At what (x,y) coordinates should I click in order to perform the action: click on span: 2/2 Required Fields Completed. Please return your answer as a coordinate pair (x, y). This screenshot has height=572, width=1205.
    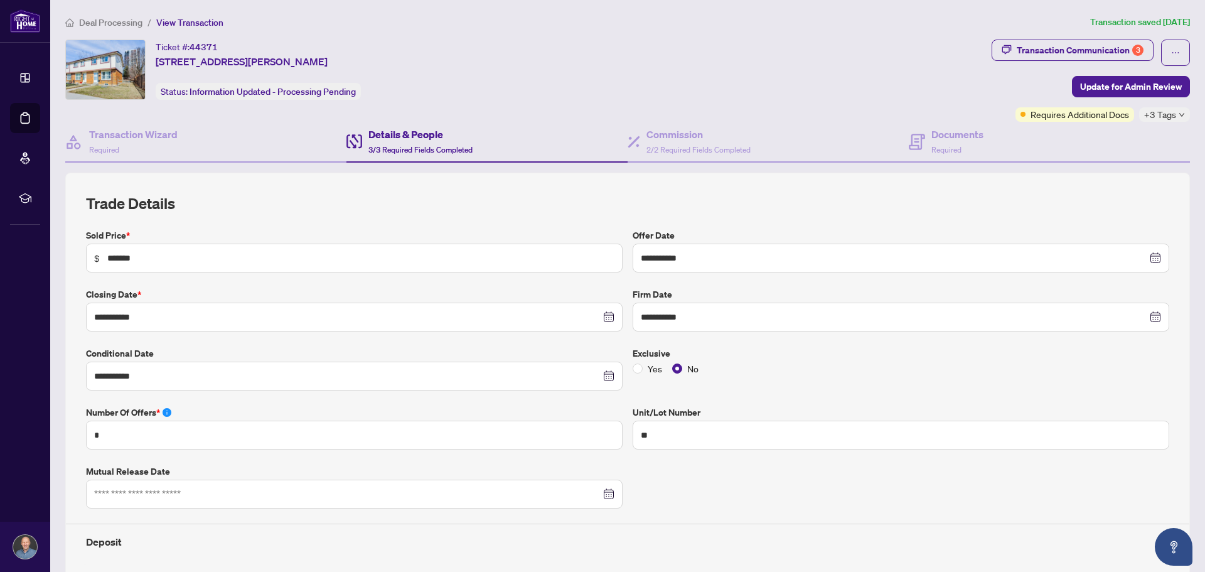
    Looking at the image, I should click on (699, 149).